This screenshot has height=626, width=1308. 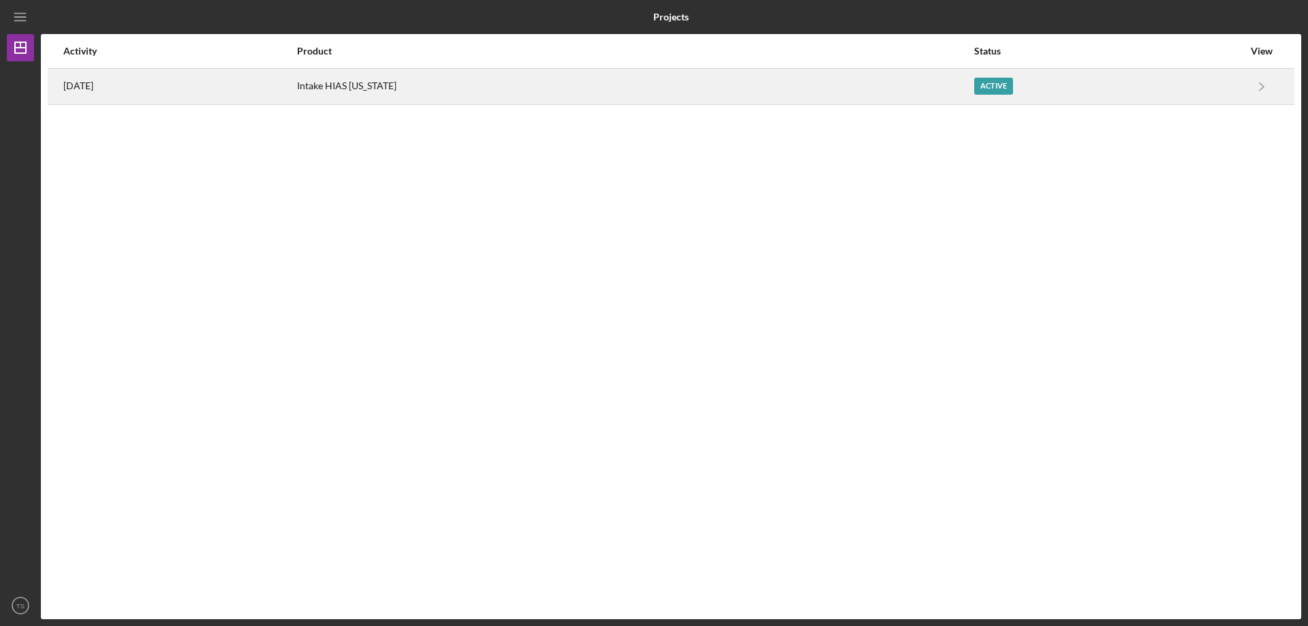 I want to click on b: Projects, so click(x=671, y=17).